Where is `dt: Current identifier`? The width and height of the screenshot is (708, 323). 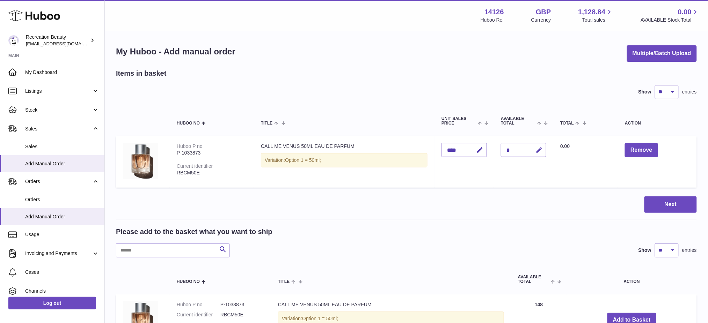
dt: Current identifier is located at coordinates (198, 315).